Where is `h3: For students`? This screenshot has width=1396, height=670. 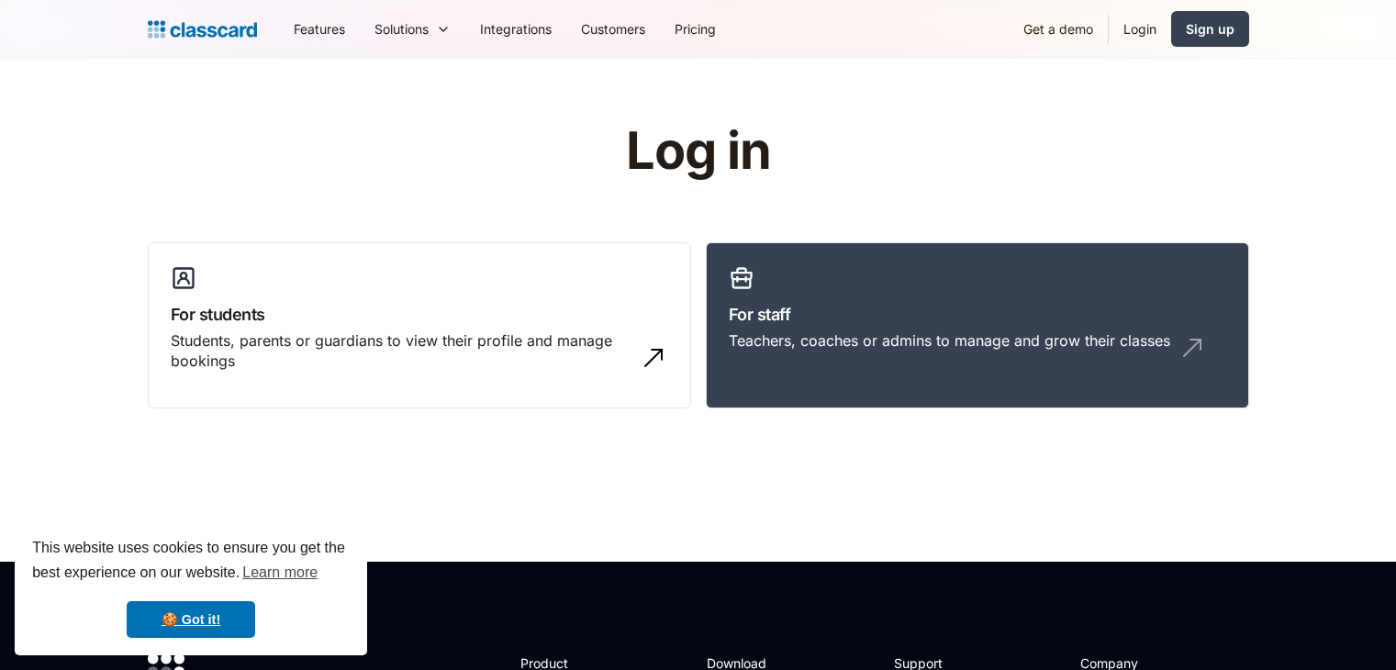
h3: For students is located at coordinates (419, 314).